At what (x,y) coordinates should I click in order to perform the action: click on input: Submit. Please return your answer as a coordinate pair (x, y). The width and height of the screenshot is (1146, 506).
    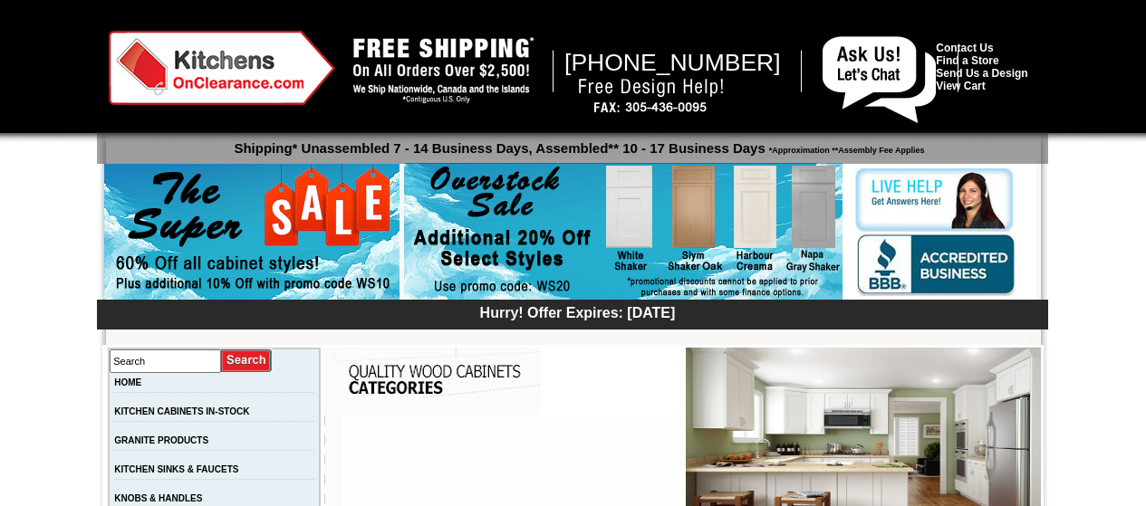
    Looking at the image, I should click on (246, 360).